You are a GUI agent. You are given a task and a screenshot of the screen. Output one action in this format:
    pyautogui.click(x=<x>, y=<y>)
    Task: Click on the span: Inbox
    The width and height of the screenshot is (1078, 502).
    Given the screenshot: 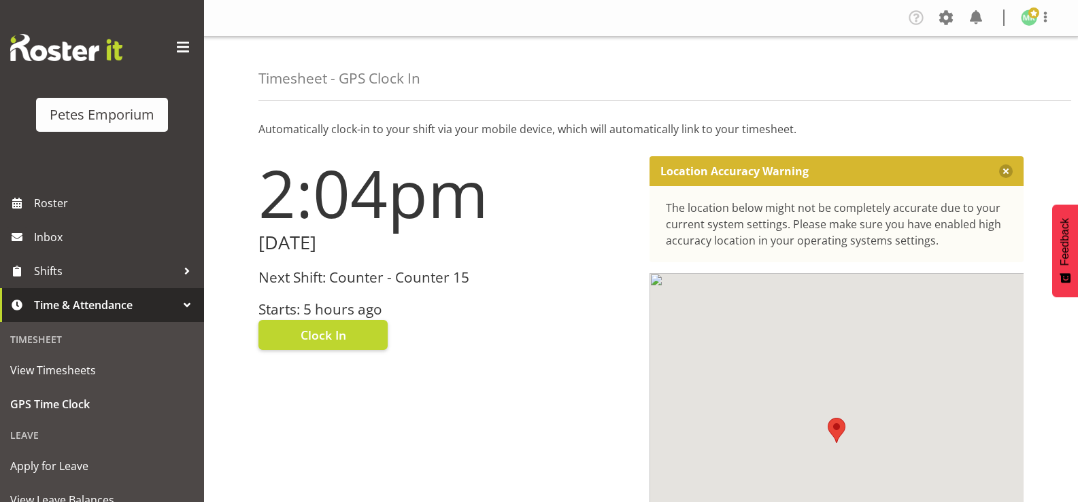 What is the action you would take?
    pyautogui.click(x=116, y=237)
    